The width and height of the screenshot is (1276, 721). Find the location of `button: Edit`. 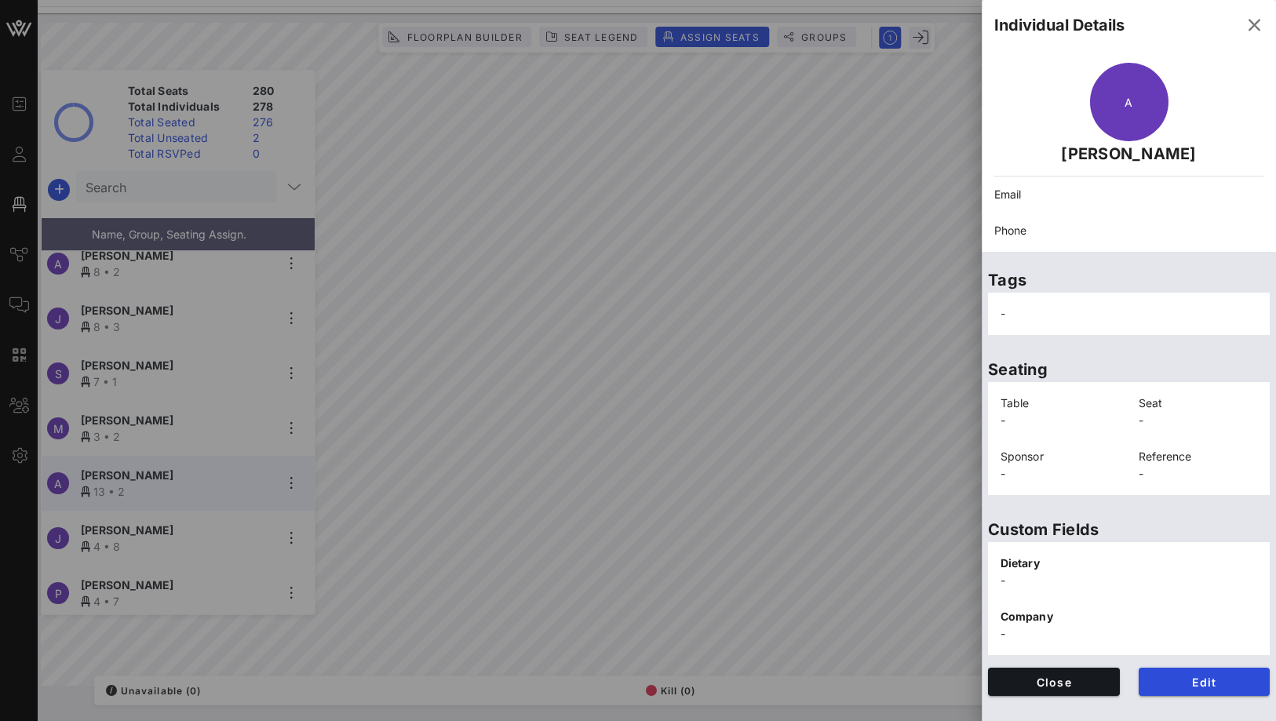

button: Edit is located at coordinates (1205, 682).